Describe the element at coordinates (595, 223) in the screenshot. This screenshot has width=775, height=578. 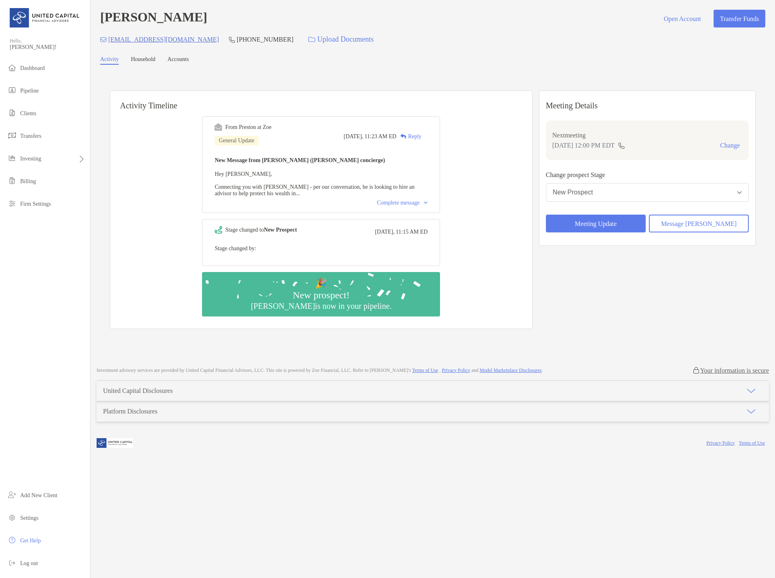
I see `button: Meeting Update` at that location.